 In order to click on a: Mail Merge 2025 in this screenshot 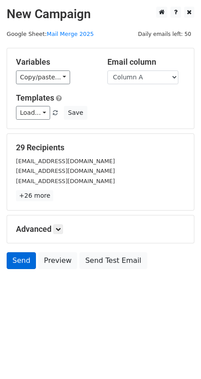, I will do `click(70, 34)`.